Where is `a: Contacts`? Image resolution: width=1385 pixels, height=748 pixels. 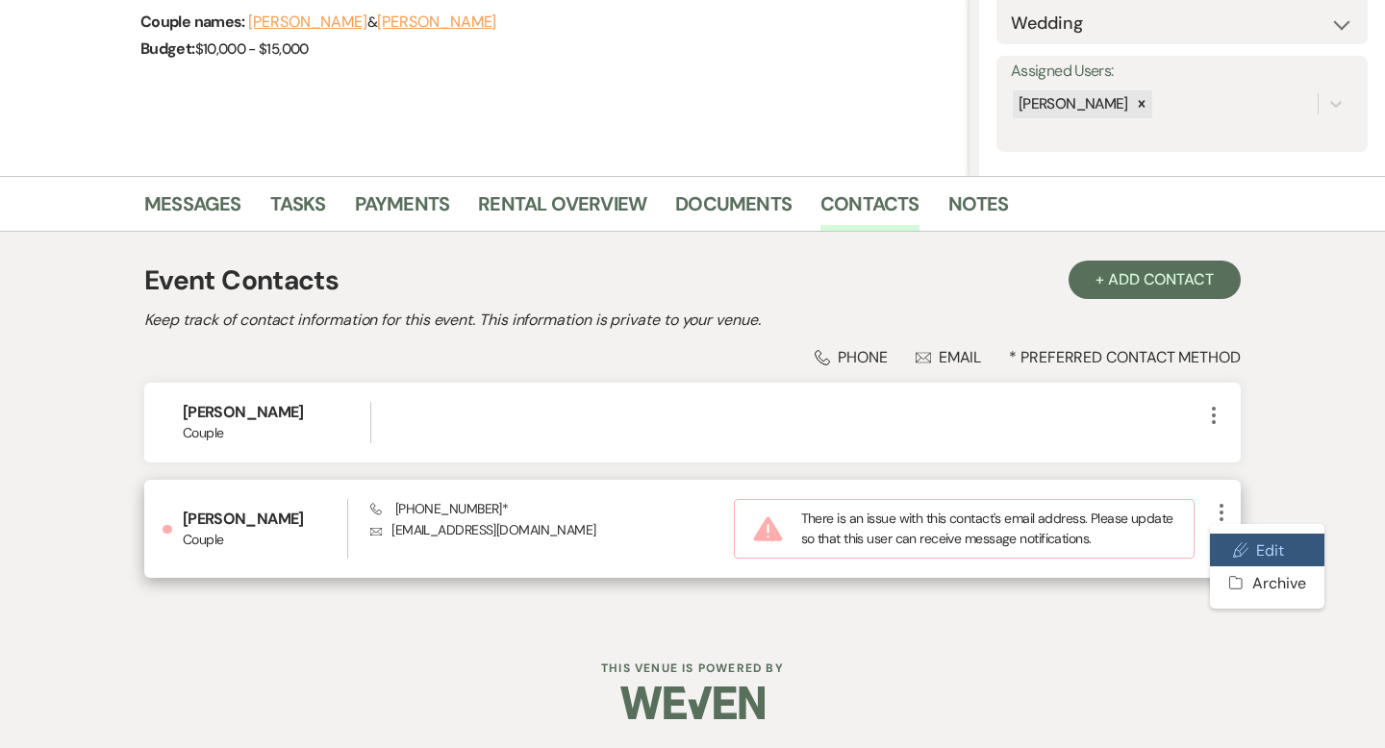
a: Contacts is located at coordinates (870, 210).